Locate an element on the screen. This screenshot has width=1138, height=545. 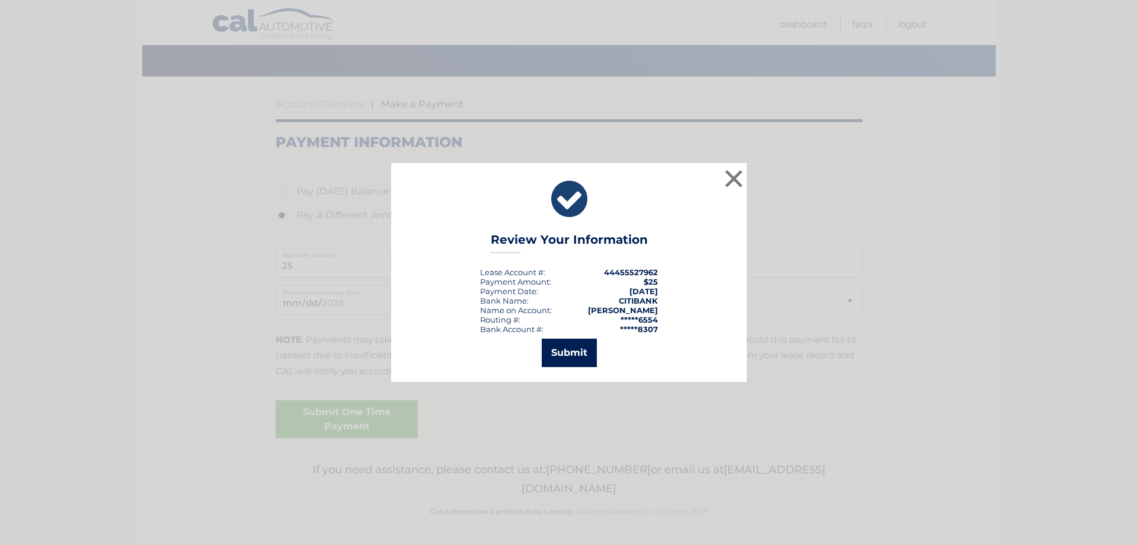
strong: CITIBANK is located at coordinates (639, 301).